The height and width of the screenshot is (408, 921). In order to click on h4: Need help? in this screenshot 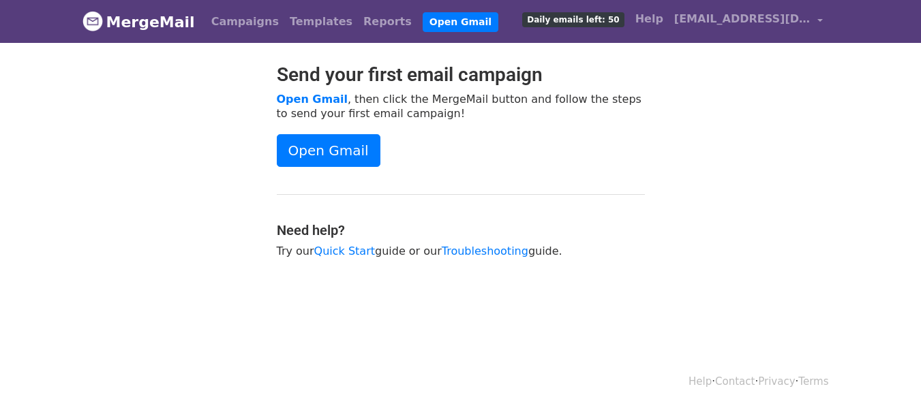, I will do `click(461, 230)`.